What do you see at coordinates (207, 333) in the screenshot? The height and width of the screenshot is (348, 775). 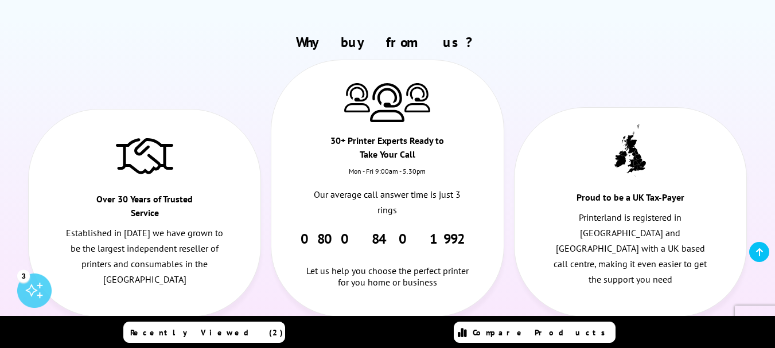 I see `span: Recently Viewed (2)` at bounding box center [207, 333].